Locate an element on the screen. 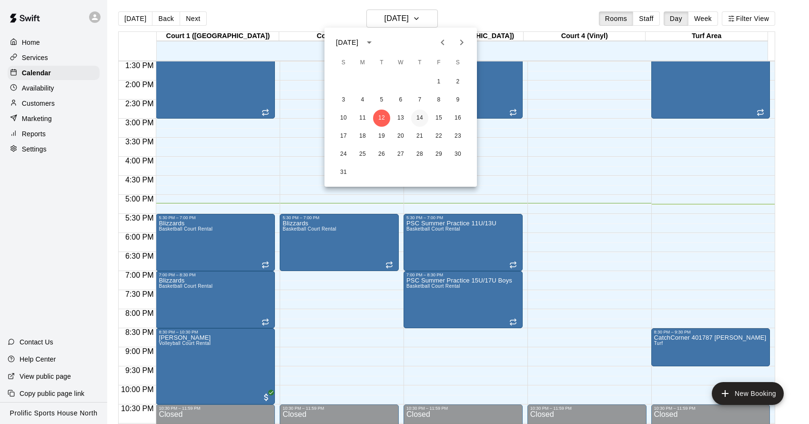 This screenshot has height=424, width=809. button: 14 is located at coordinates (420, 118).